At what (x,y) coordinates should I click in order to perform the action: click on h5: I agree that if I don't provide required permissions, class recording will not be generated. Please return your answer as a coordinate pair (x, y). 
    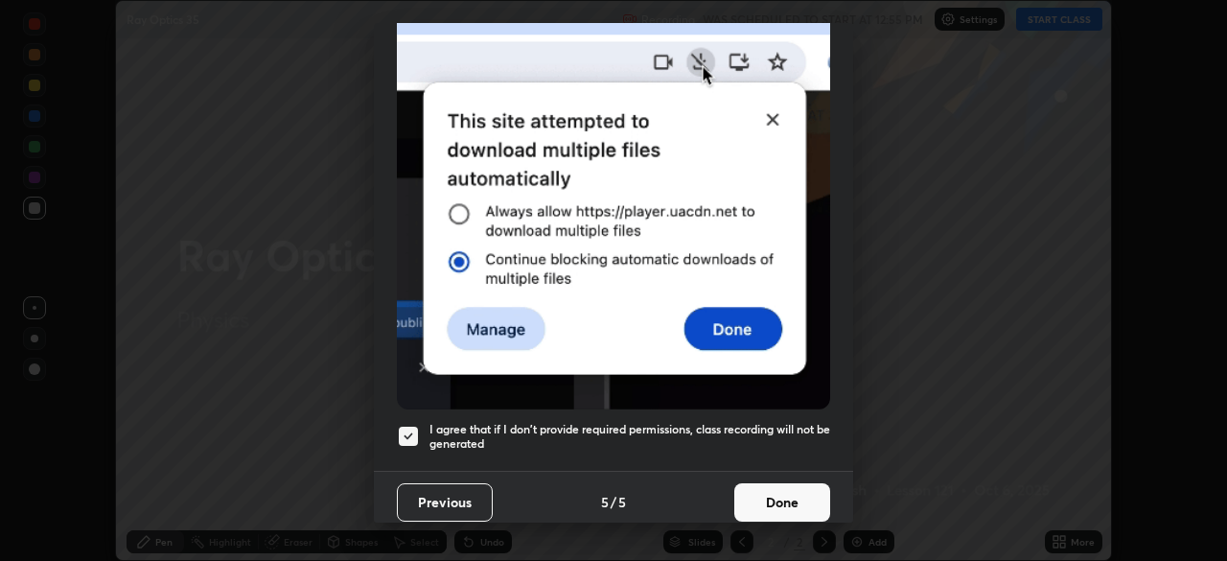
    Looking at the image, I should click on (630, 436).